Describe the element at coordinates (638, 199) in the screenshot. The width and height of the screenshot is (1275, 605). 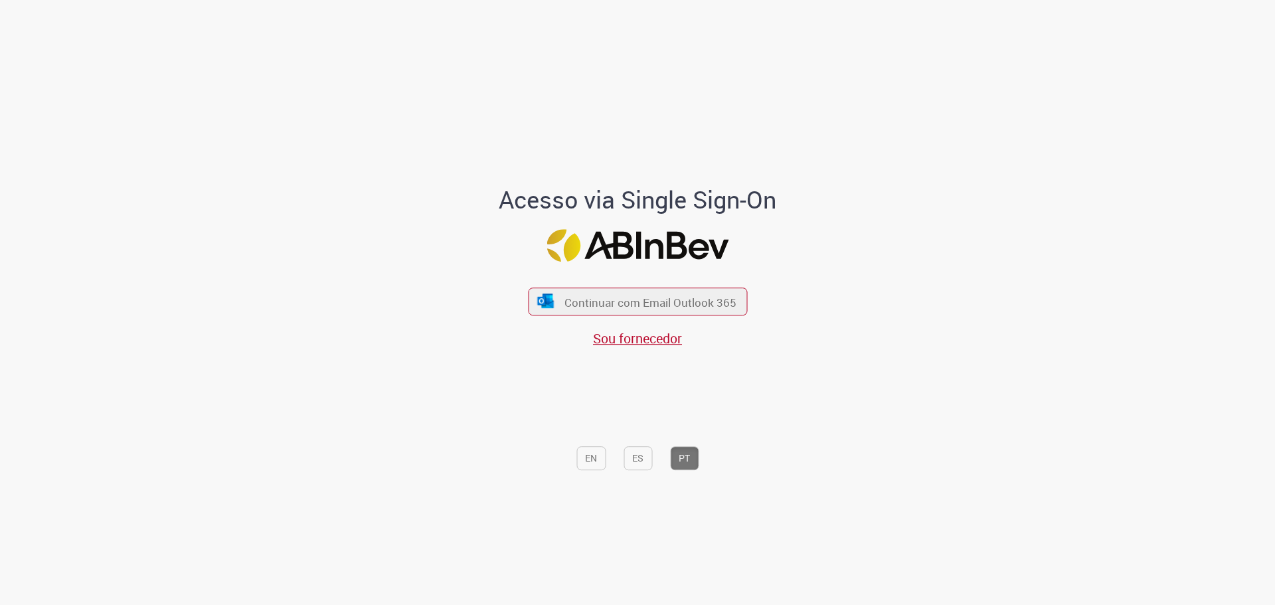
I see `font: Acesso via Single Sign-On` at that location.